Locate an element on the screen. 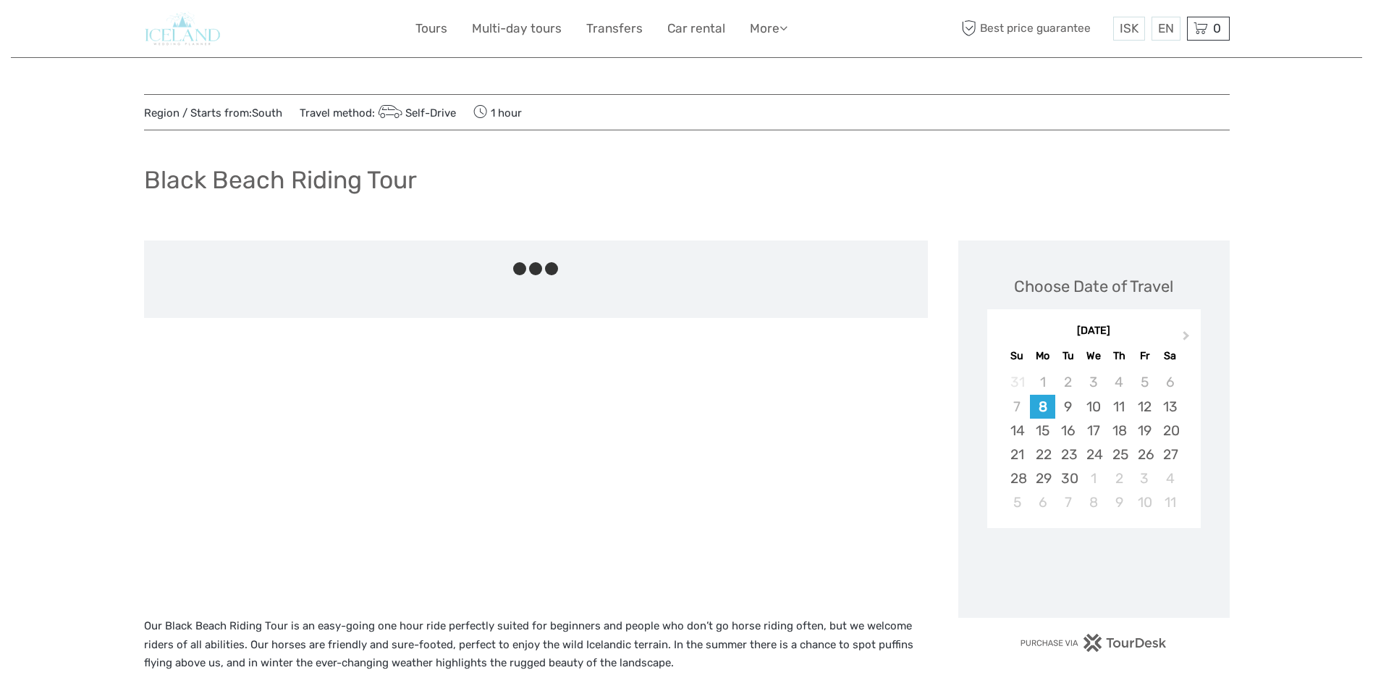 Image resolution: width=1373 pixels, height=691 pixels. div: Choose Friday, September 12th, 2025 is located at coordinates (1144, 406).